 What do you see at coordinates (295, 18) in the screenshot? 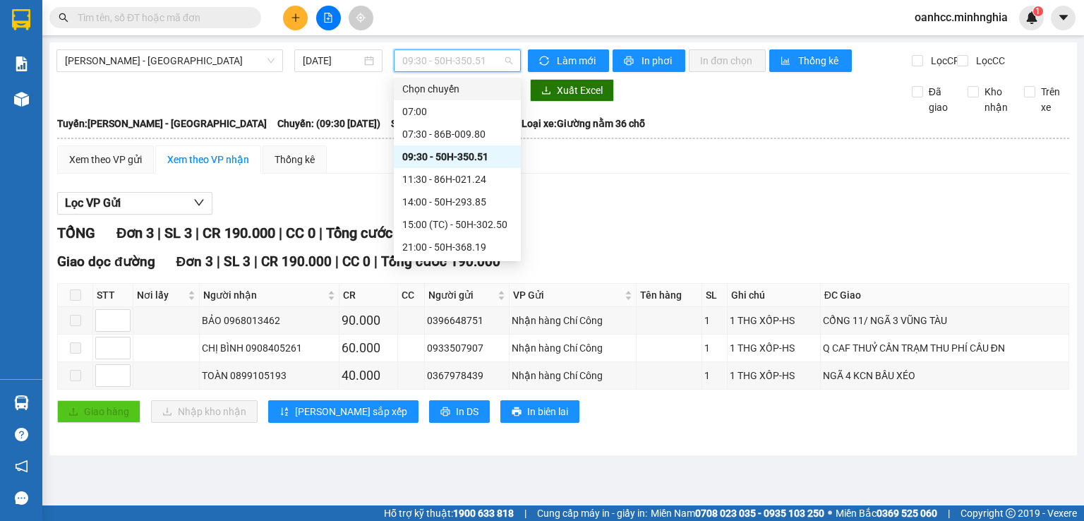
I see `button: plus` at bounding box center [295, 18].